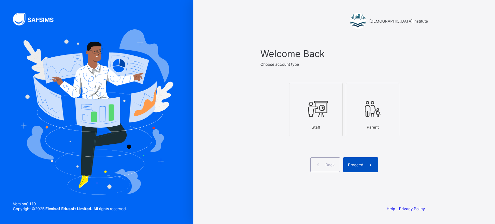 The width and height of the screenshot is (495, 224). I want to click on div: Parent, so click(372, 127).